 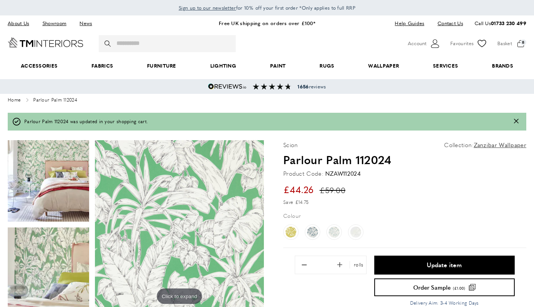 I want to click on a: Parlour Palm 112026, so click(x=356, y=232).